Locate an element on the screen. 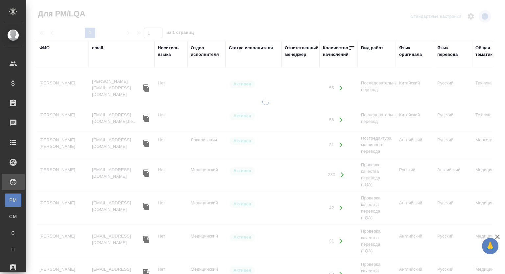 This screenshot has height=274, width=505. a: CM is located at coordinates (13, 217).